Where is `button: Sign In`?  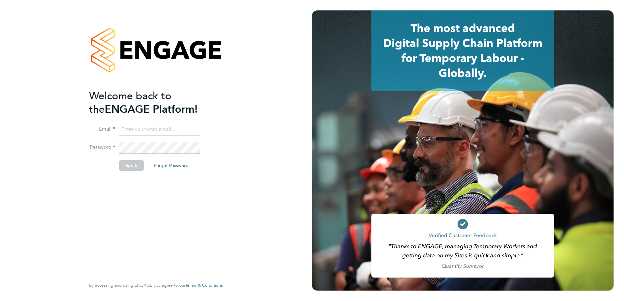
button: Sign In is located at coordinates (131, 166).